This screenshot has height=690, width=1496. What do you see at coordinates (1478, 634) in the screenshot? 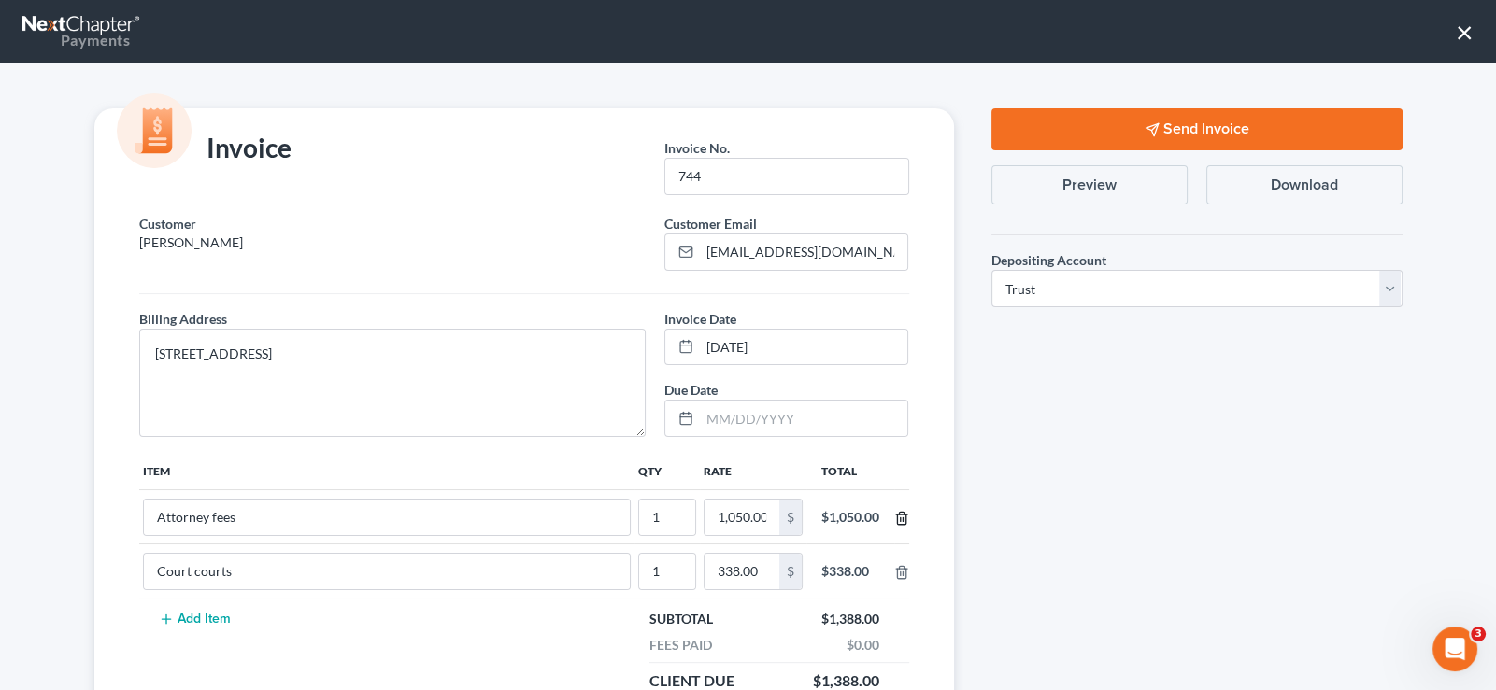
I see `span: 3` at bounding box center [1478, 634].